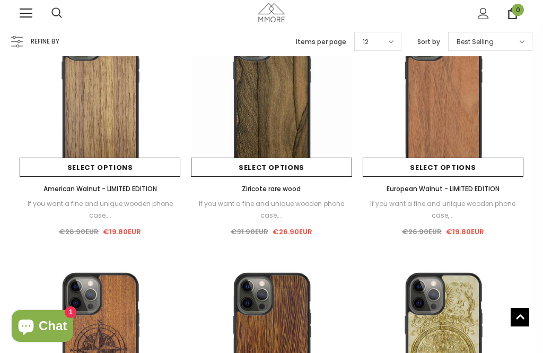 The image size is (543, 353). Describe the element at coordinates (321, 42) in the screenshot. I see `label: Items per page` at that location.